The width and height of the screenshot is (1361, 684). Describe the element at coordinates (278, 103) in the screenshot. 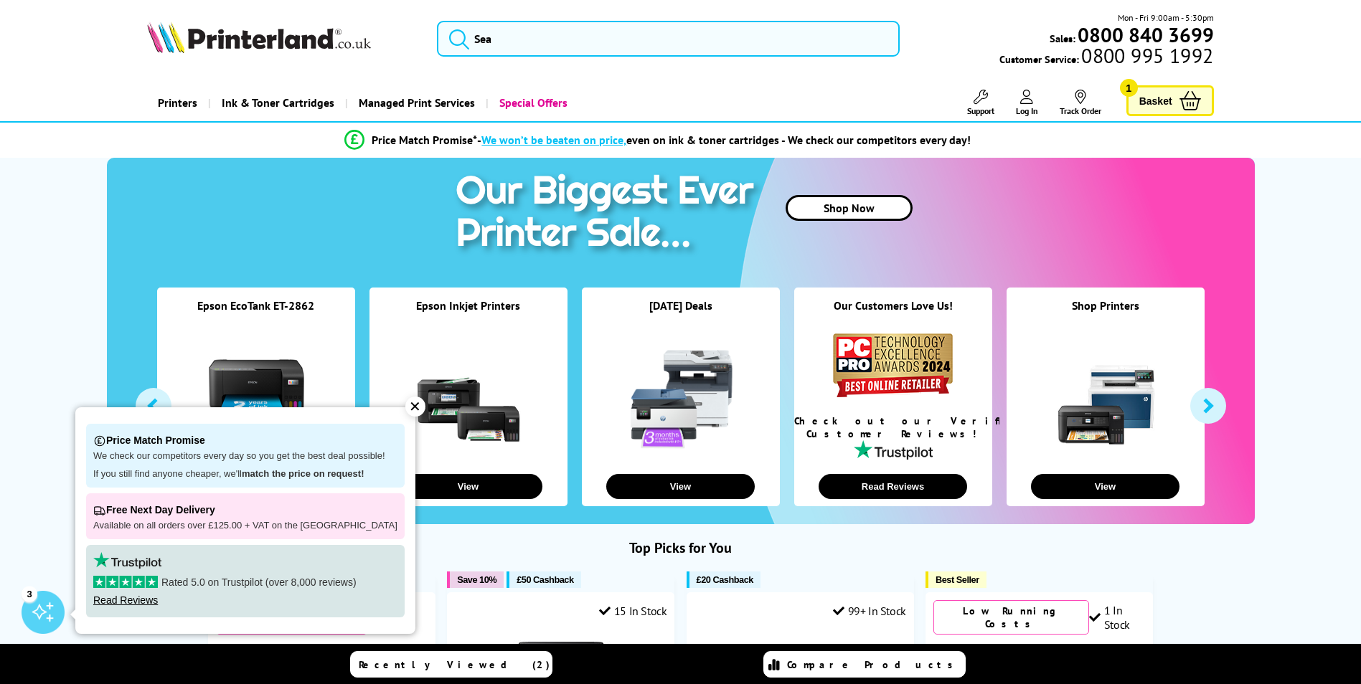

I see `span: Ink & Toner Cartridges` at that location.